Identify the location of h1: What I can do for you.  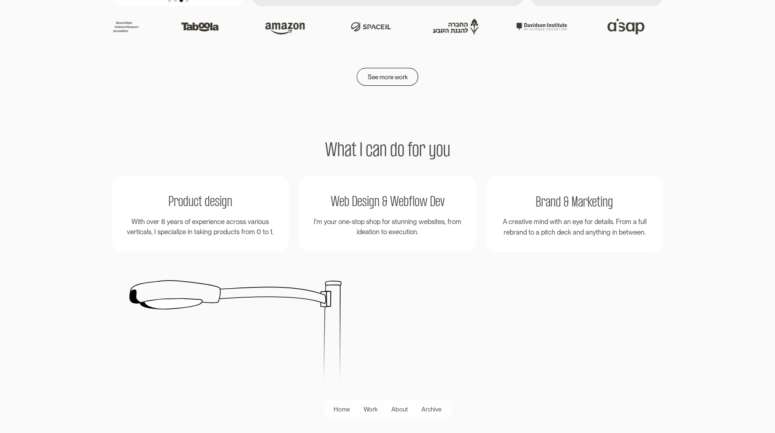
(388, 151).